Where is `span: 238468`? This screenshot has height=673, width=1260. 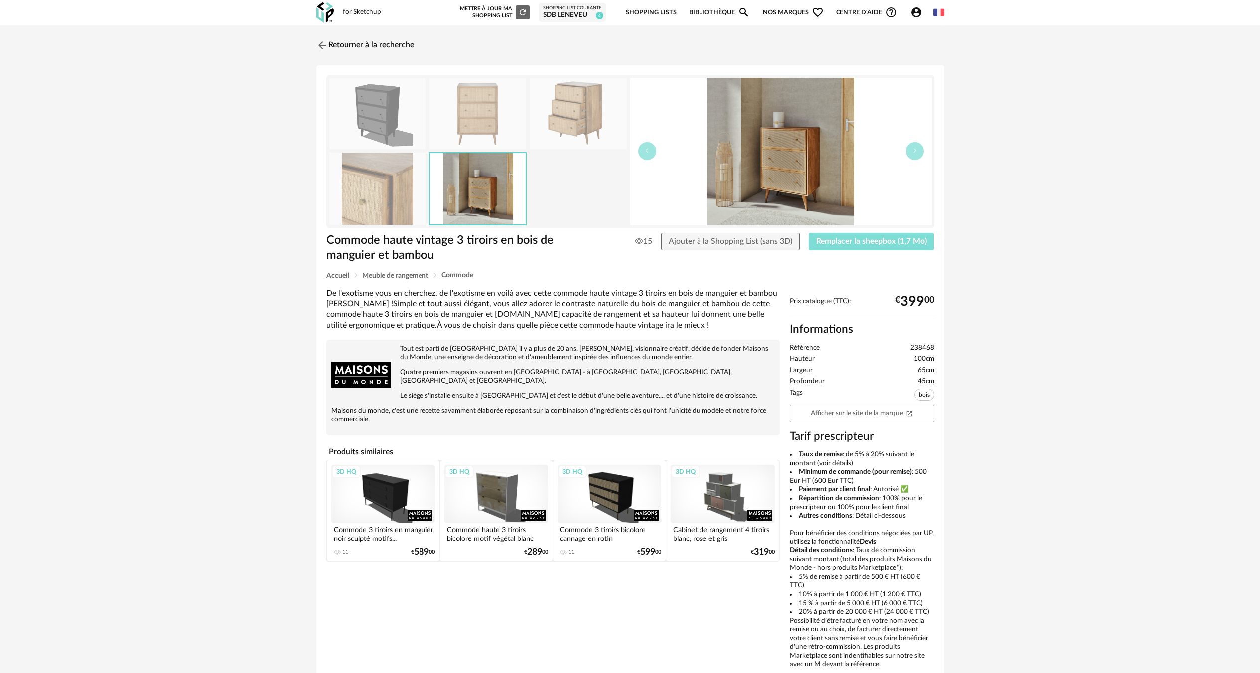 span: 238468 is located at coordinates (922, 348).